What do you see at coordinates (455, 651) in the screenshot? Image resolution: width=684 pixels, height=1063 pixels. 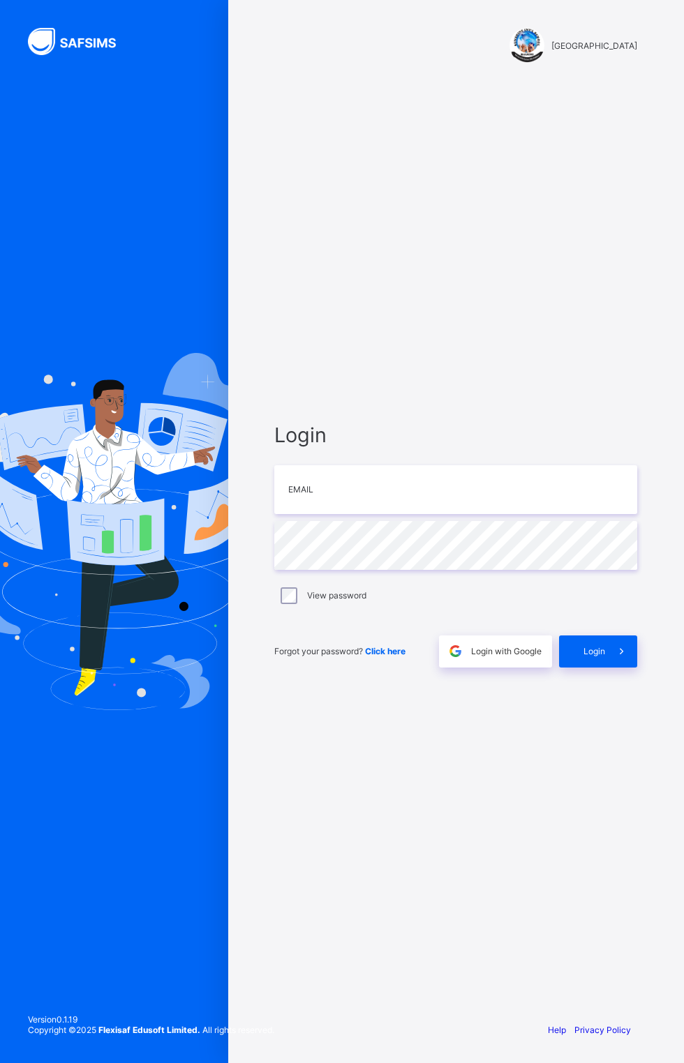 I see `img: google.396cfc9801f0270233282035f929180a.svg` at bounding box center [455, 651].